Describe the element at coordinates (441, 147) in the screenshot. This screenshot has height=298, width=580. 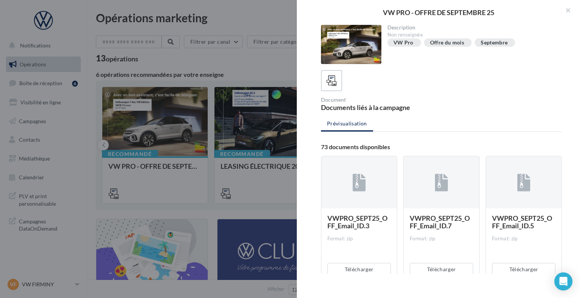
I see `div: 73 documents disponibles` at that location.